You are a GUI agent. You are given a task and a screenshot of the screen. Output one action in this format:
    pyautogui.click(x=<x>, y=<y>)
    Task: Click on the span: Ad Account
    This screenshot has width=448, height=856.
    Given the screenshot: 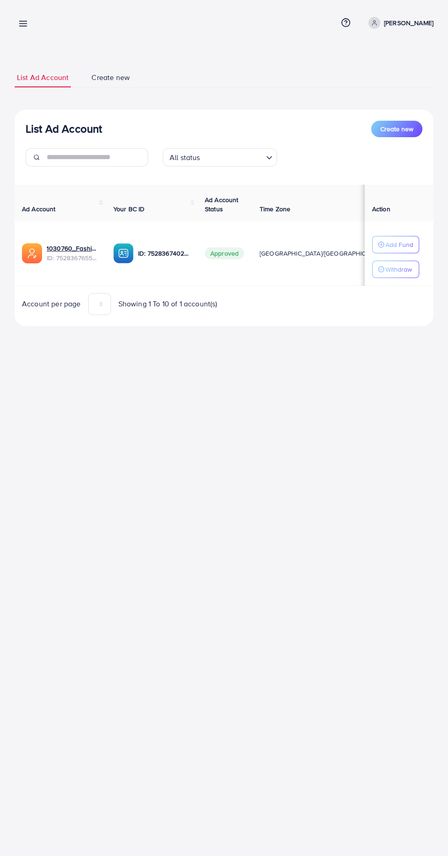 What is the action you would take?
    pyautogui.click(x=39, y=209)
    